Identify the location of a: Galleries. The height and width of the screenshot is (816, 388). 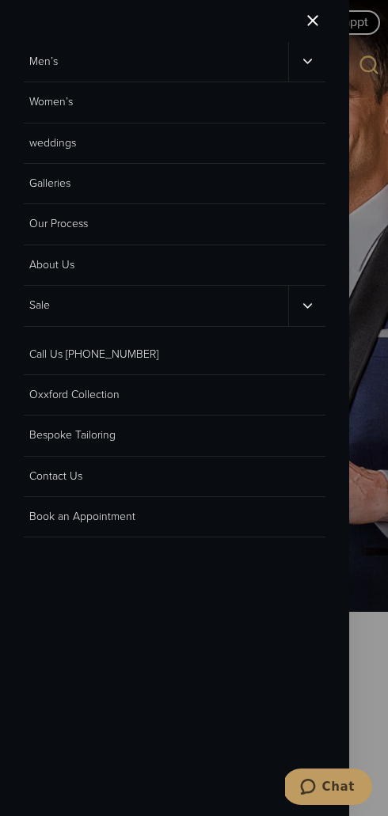
(174, 184).